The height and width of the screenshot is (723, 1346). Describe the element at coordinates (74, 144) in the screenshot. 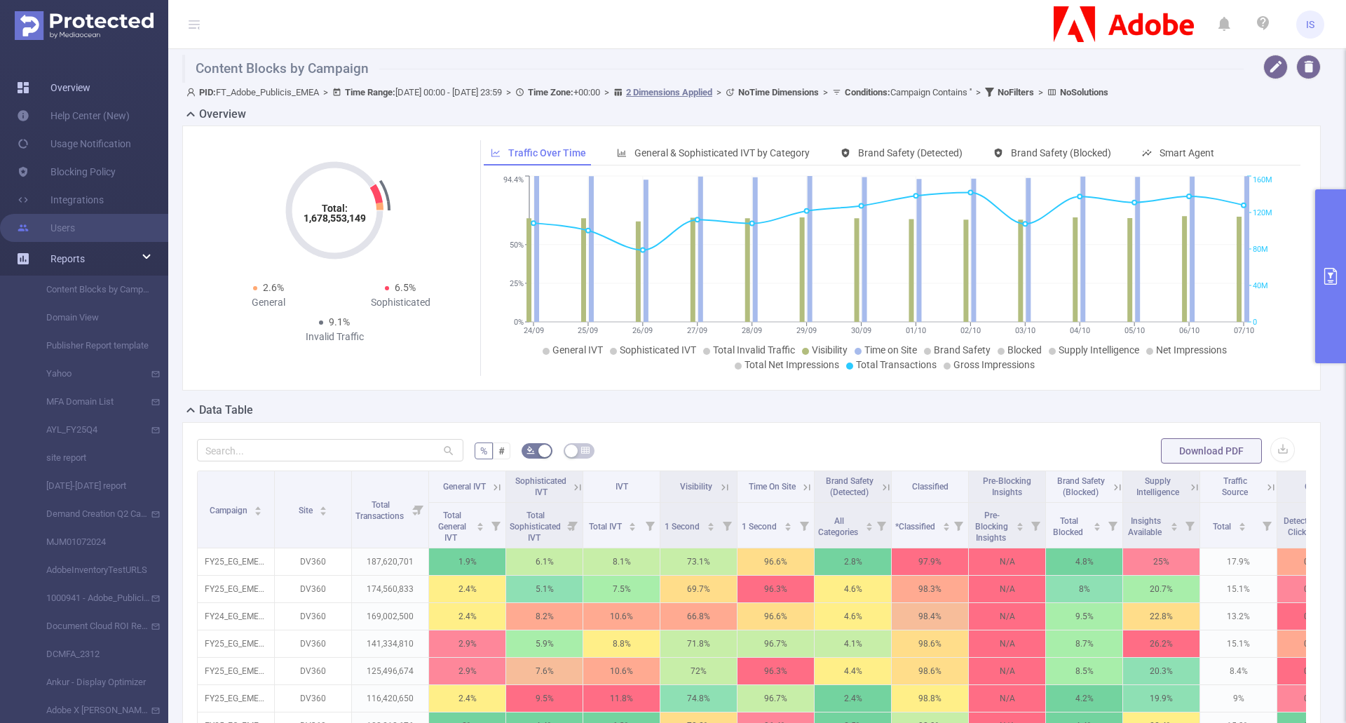

I see `a: Usage Notification` at that location.